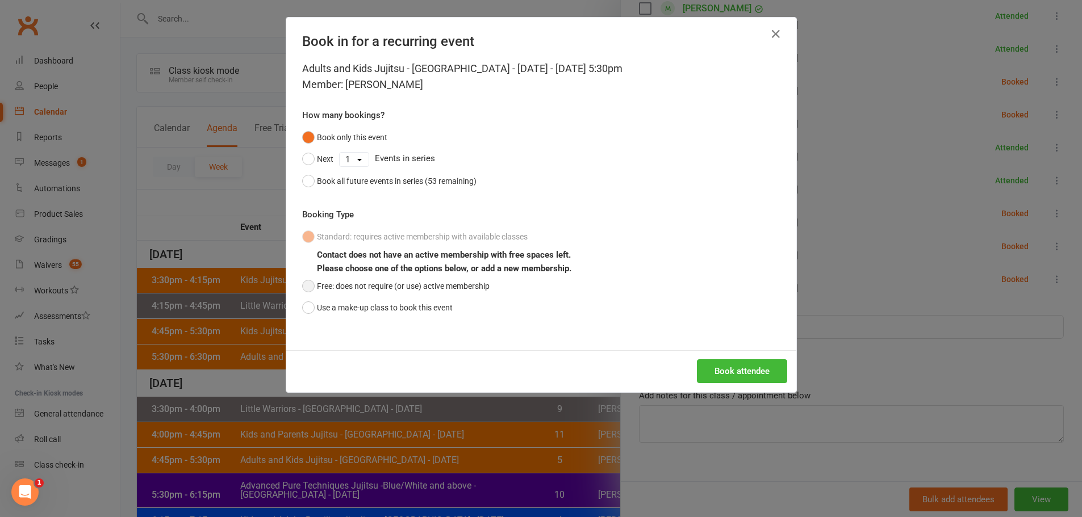 Image resolution: width=1082 pixels, height=517 pixels. I want to click on button: Book all future events in series (53 remaining), so click(389, 181).